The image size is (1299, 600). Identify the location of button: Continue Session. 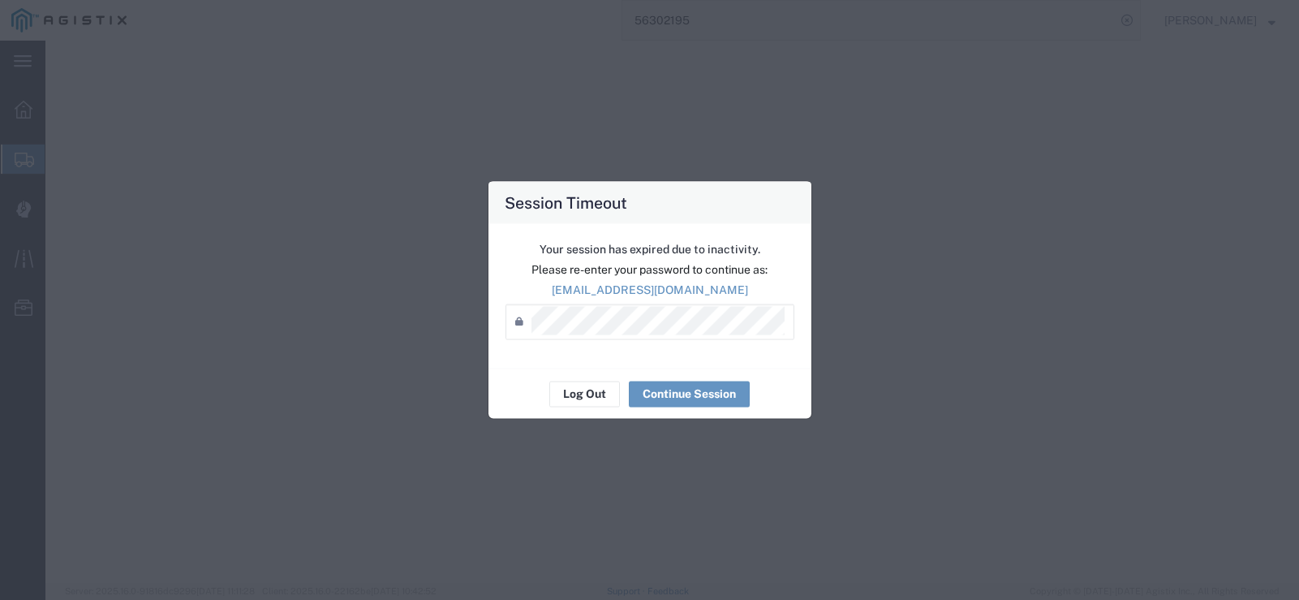
(689, 394).